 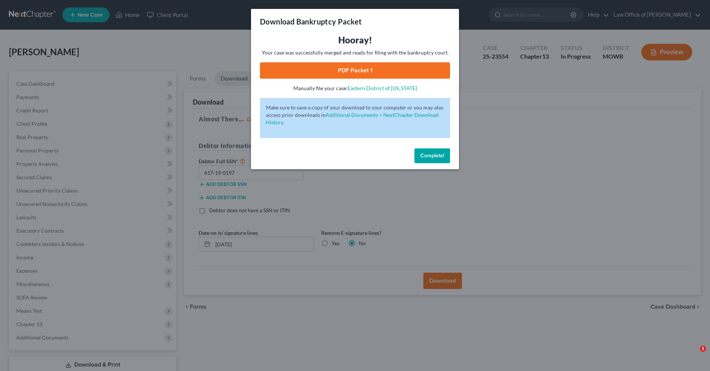 What do you see at coordinates (432, 156) in the screenshot?
I see `button: Complete!` at bounding box center [432, 156].